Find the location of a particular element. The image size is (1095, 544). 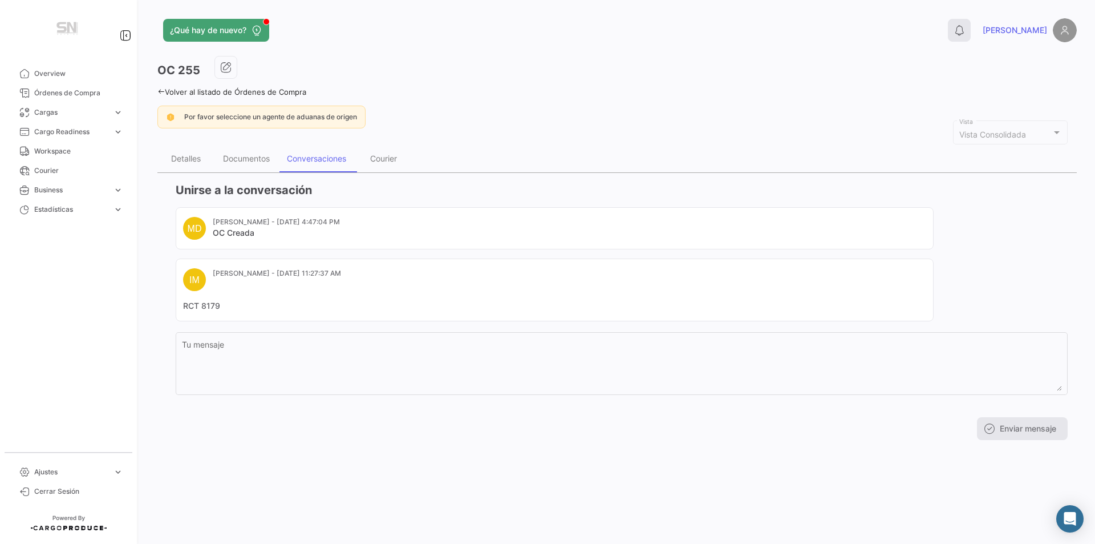

div: Detalles is located at coordinates (186, 158).